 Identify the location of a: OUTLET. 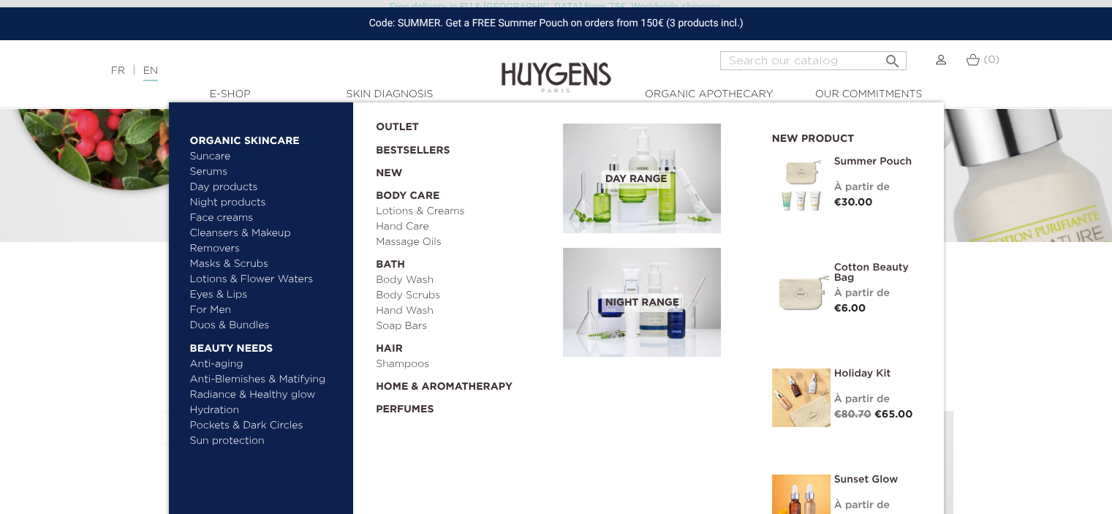
(457, 124).